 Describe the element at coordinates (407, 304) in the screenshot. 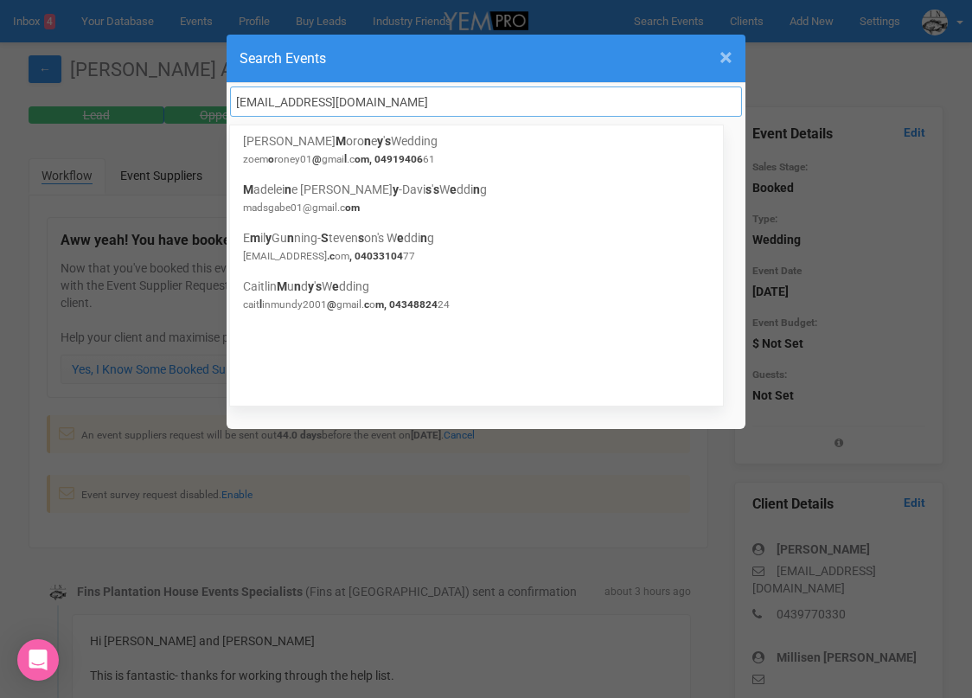

I see `span: m, 04348824` at that location.